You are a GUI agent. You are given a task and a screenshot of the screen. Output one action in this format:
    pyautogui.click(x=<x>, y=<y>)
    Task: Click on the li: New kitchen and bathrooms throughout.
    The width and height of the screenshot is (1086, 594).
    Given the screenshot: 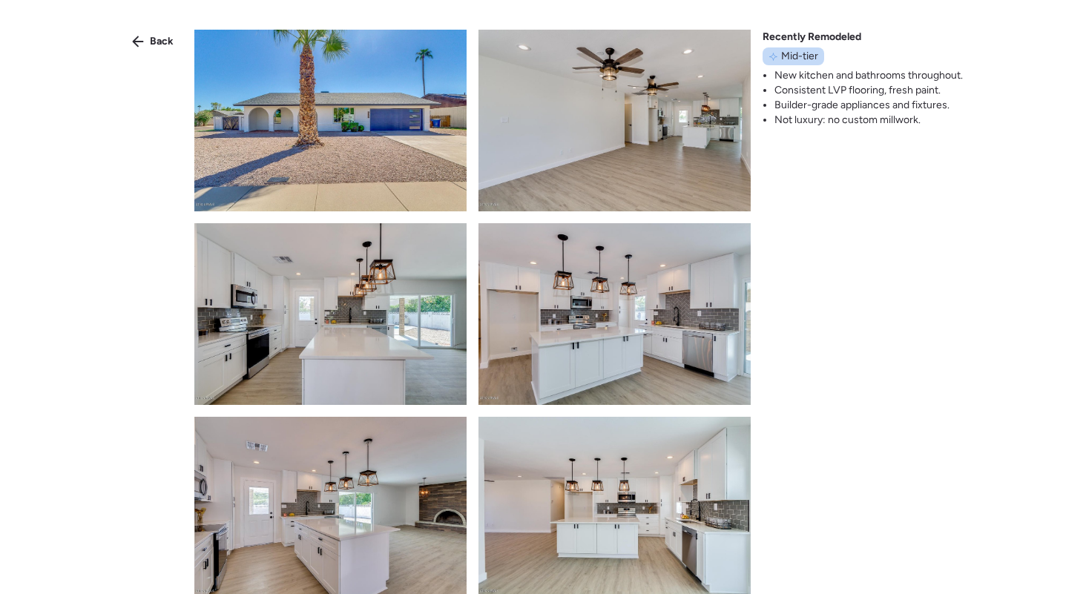 What is the action you would take?
    pyautogui.click(x=869, y=76)
    